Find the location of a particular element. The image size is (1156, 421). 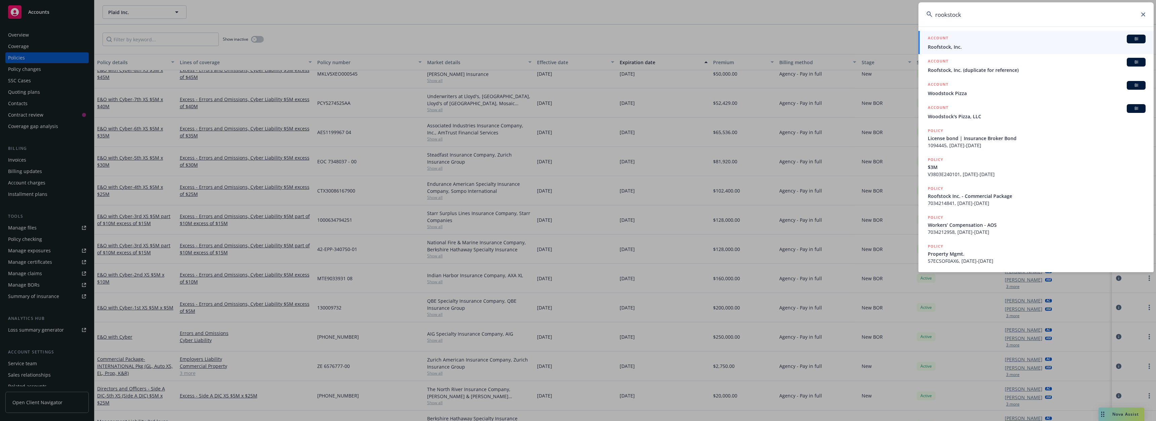

span: Property Mgmt. is located at coordinates (1037, 254).